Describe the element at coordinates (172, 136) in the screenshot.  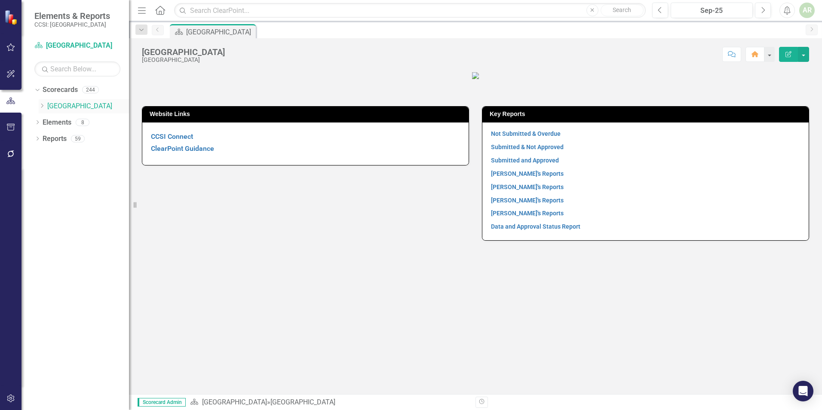
I see `a: CCSI Connect` at that location.